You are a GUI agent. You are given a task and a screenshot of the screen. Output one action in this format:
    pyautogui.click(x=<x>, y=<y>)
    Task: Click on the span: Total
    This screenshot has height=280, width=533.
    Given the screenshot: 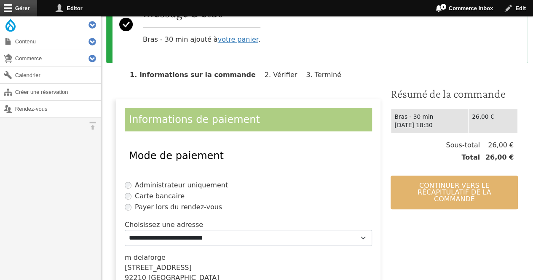 What is the action you would take?
    pyautogui.click(x=471, y=158)
    